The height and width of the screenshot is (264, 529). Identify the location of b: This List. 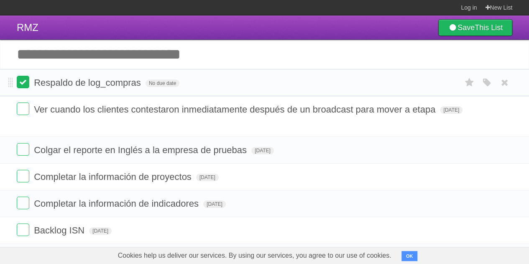
(488, 28).